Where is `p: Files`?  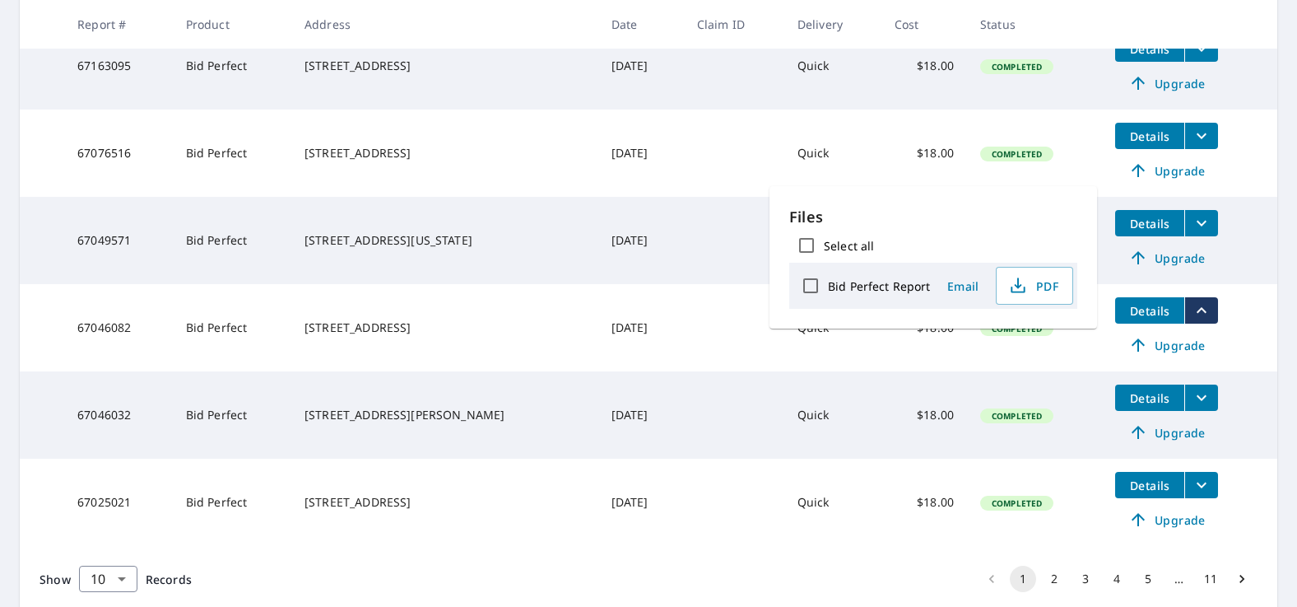 p: Files is located at coordinates (934, 217).